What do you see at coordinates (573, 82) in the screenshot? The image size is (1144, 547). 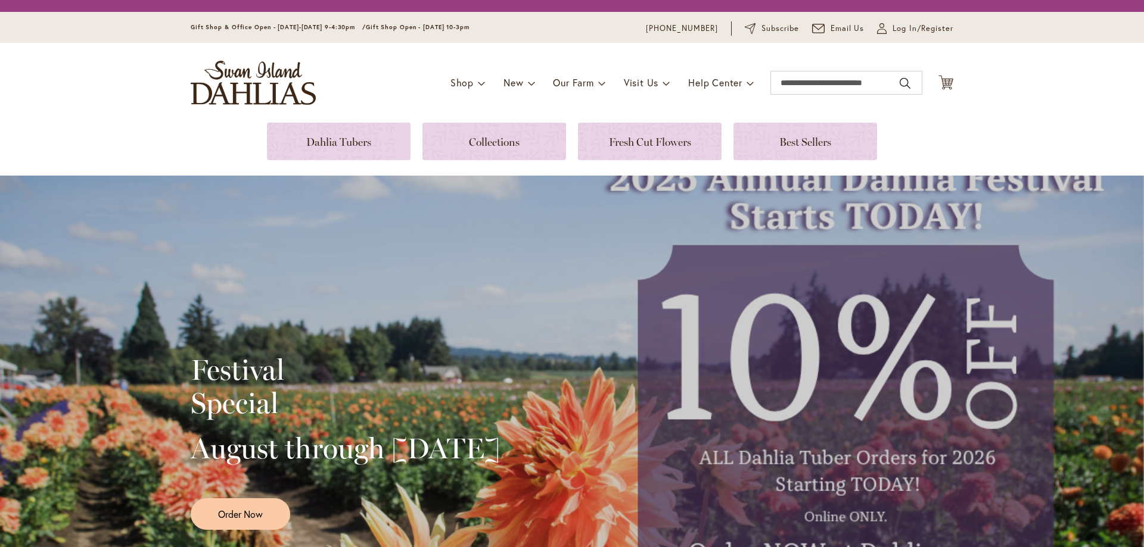 I see `span: Our Farm` at bounding box center [573, 82].